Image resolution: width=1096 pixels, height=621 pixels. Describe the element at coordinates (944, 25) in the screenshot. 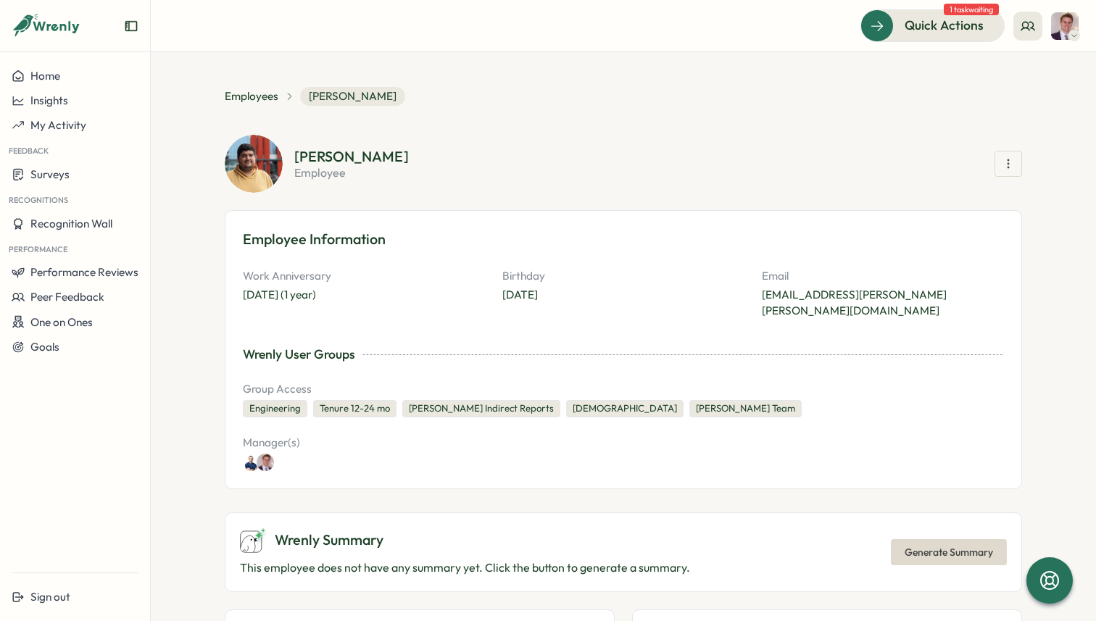

I see `span: Quick Actions` at that location.